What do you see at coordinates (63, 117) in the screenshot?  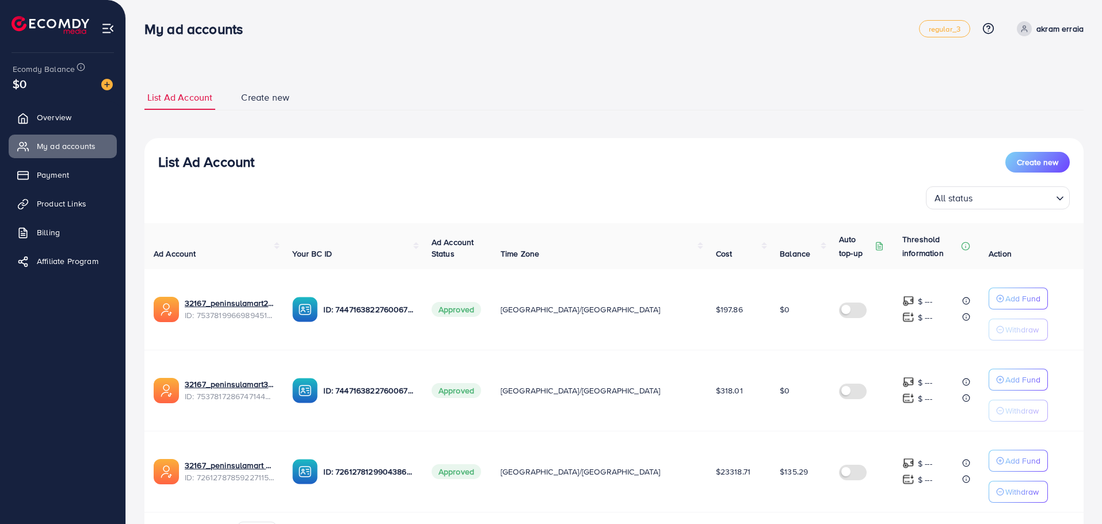 I see `a: Overview` at bounding box center [63, 117].